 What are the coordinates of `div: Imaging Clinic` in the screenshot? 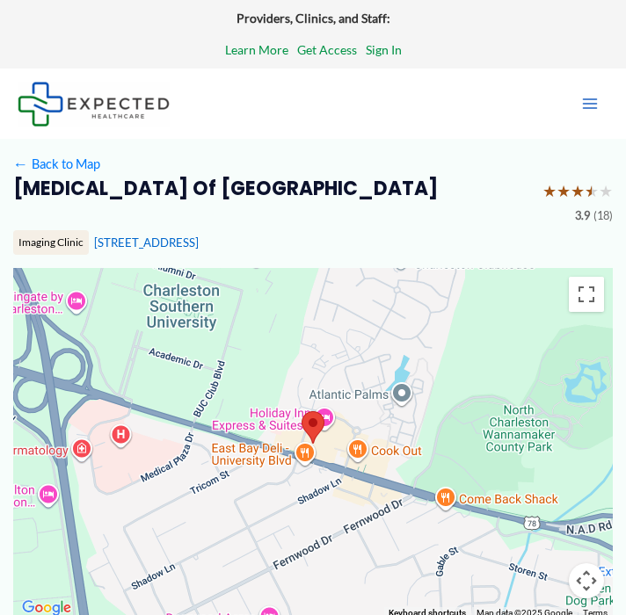 It's located at (51, 243).